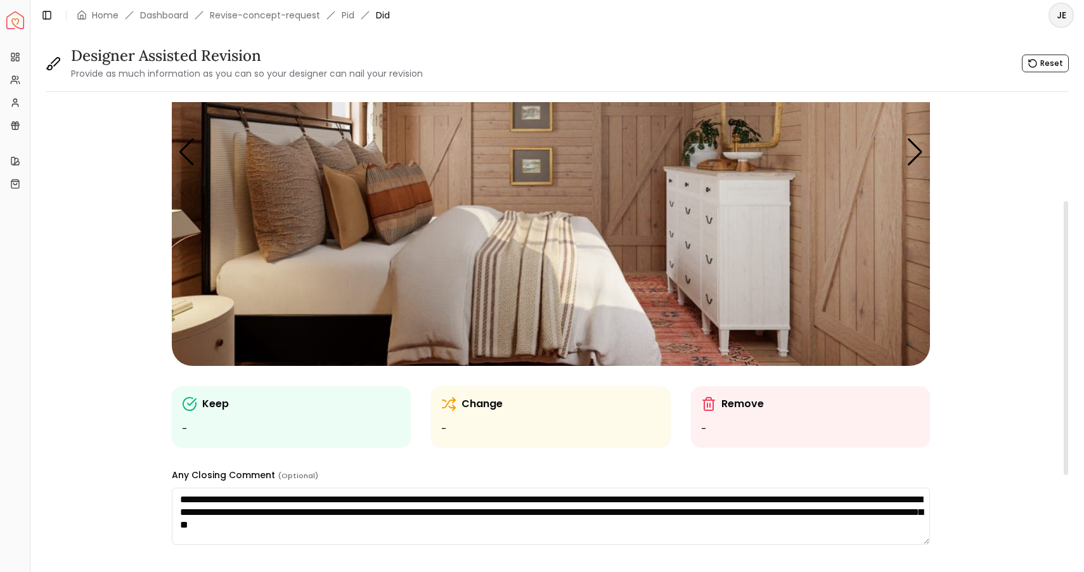 The width and height of the screenshot is (1084, 572). What do you see at coordinates (15, 20) in the screenshot?
I see `a: Spacejoy` at bounding box center [15, 20].